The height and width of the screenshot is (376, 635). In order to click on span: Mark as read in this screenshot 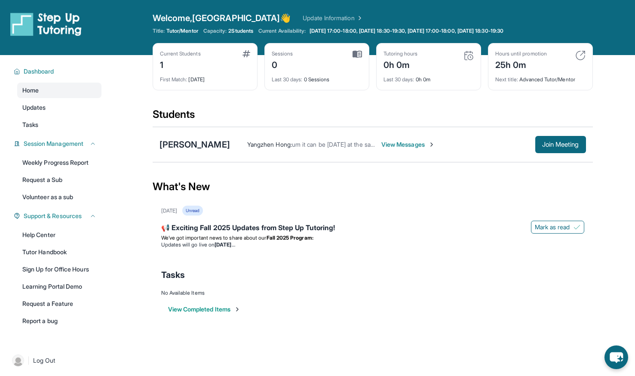, I will do `click(552, 227)`.